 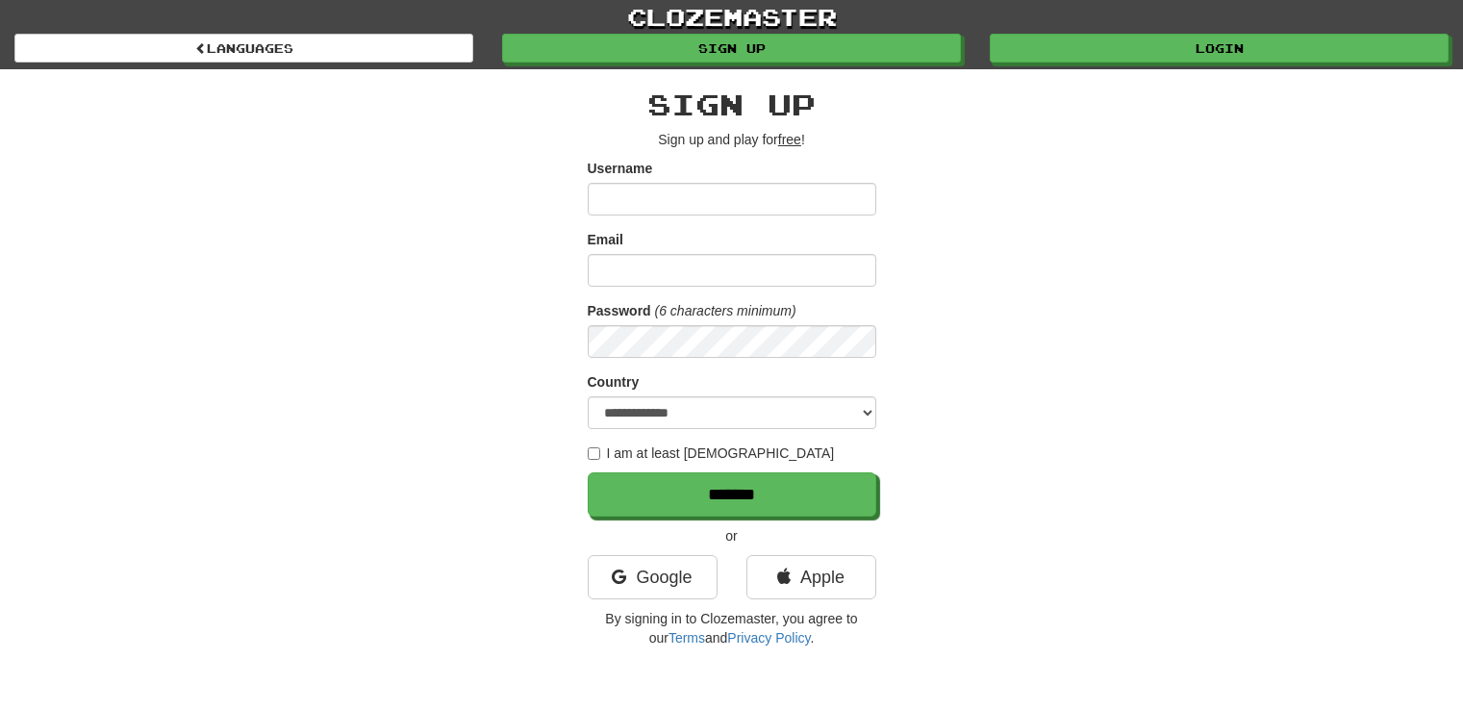 What do you see at coordinates (614, 382) in the screenshot?
I see `label: Country` at bounding box center [614, 382].